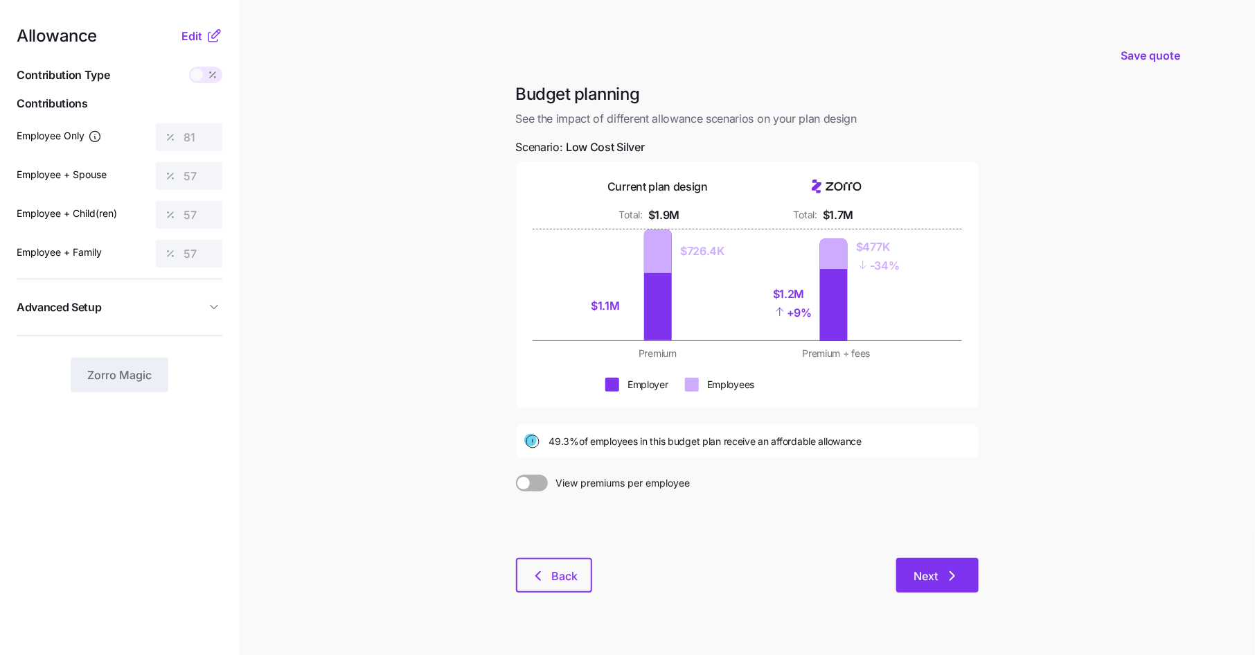  What do you see at coordinates (119, 375) in the screenshot?
I see `button: Zorro Magic` at bounding box center [119, 375].